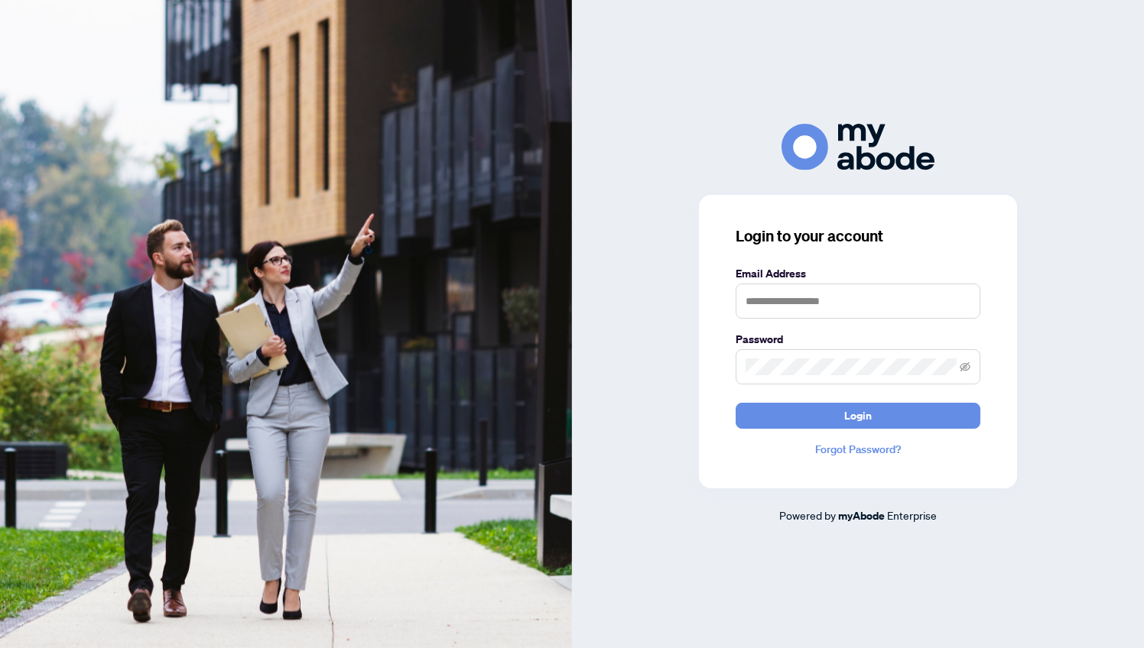 The image size is (1144, 648). What do you see at coordinates (858, 416) in the screenshot?
I see `span: Login` at bounding box center [858, 416].